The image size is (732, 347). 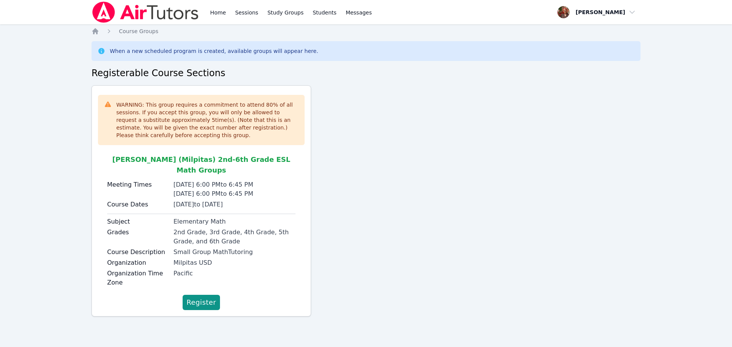 I want to click on label: Course Dates, so click(x=138, y=205).